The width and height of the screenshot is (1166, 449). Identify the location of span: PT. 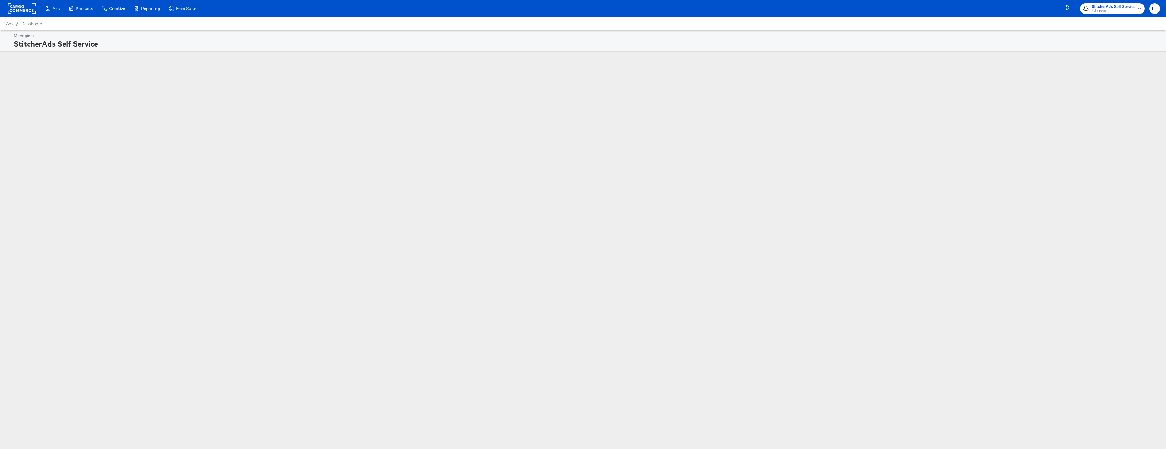
(1155, 9).